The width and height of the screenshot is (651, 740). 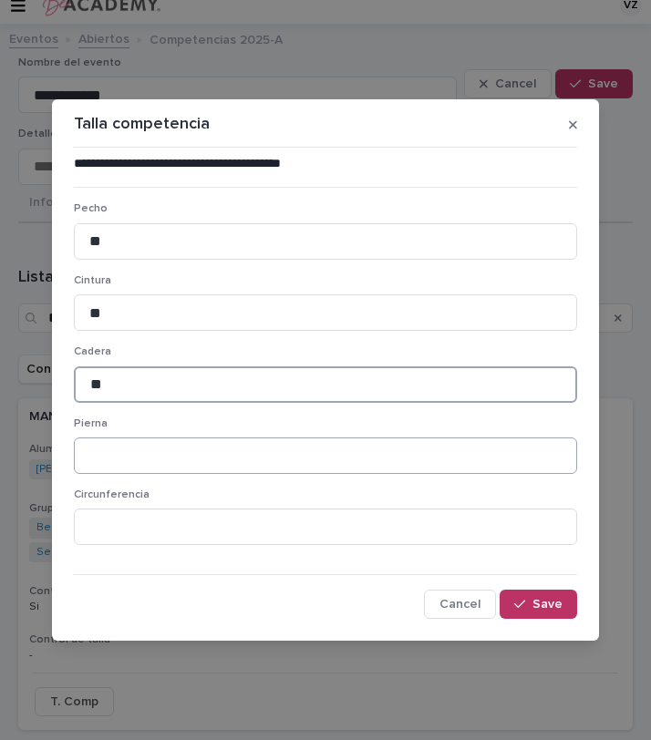 What do you see at coordinates (460, 604) in the screenshot?
I see `button: Cancel` at bounding box center [460, 604].